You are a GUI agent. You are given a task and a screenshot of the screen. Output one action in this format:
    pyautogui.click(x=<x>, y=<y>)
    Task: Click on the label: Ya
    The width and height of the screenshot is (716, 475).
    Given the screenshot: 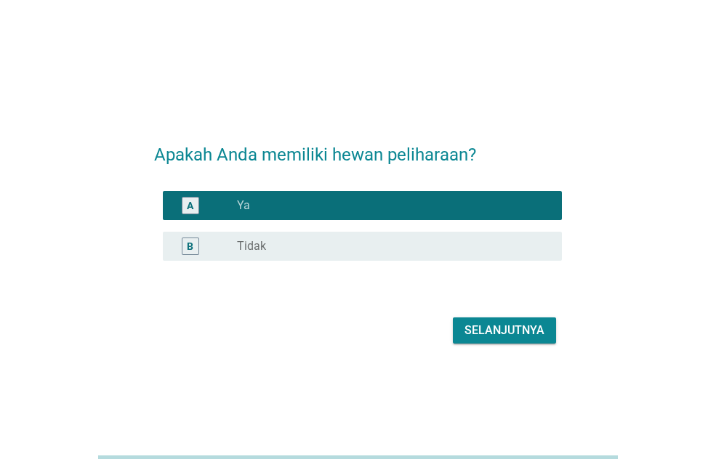 What is the action you would take?
    pyautogui.click(x=243, y=206)
    